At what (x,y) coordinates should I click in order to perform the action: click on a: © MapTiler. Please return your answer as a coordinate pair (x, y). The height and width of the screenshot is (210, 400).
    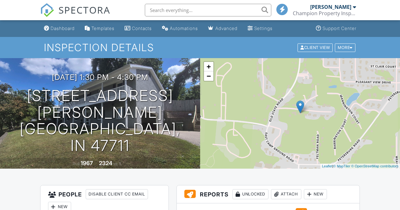
    Looking at the image, I should click on (342, 166).